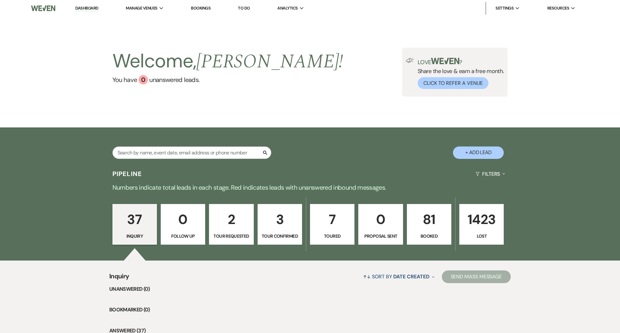  What do you see at coordinates (429, 224) in the screenshot?
I see `a: 81Booked` at bounding box center [429, 224].